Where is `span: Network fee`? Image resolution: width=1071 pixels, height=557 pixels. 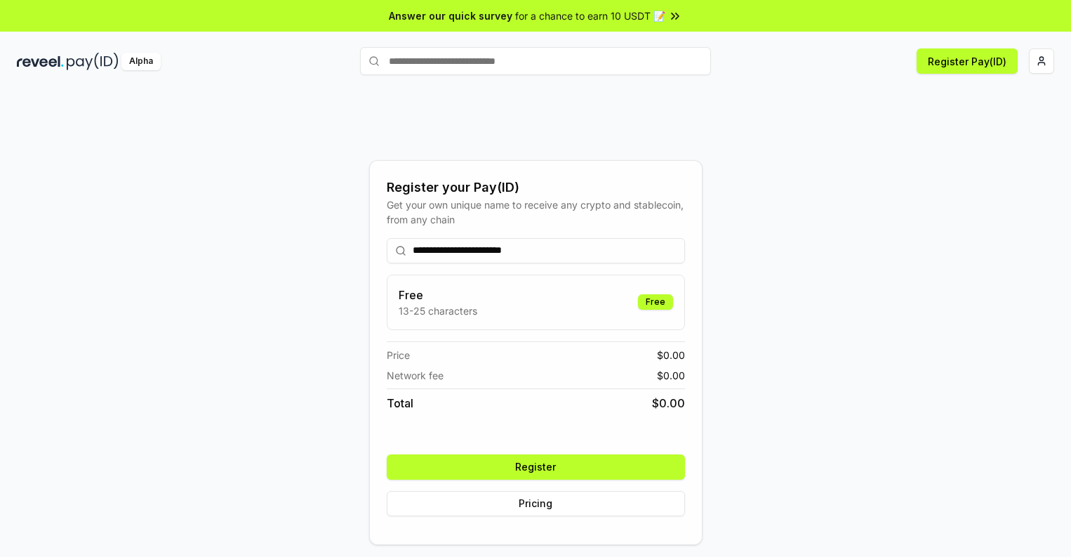
span: Network fee is located at coordinates (415, 375).